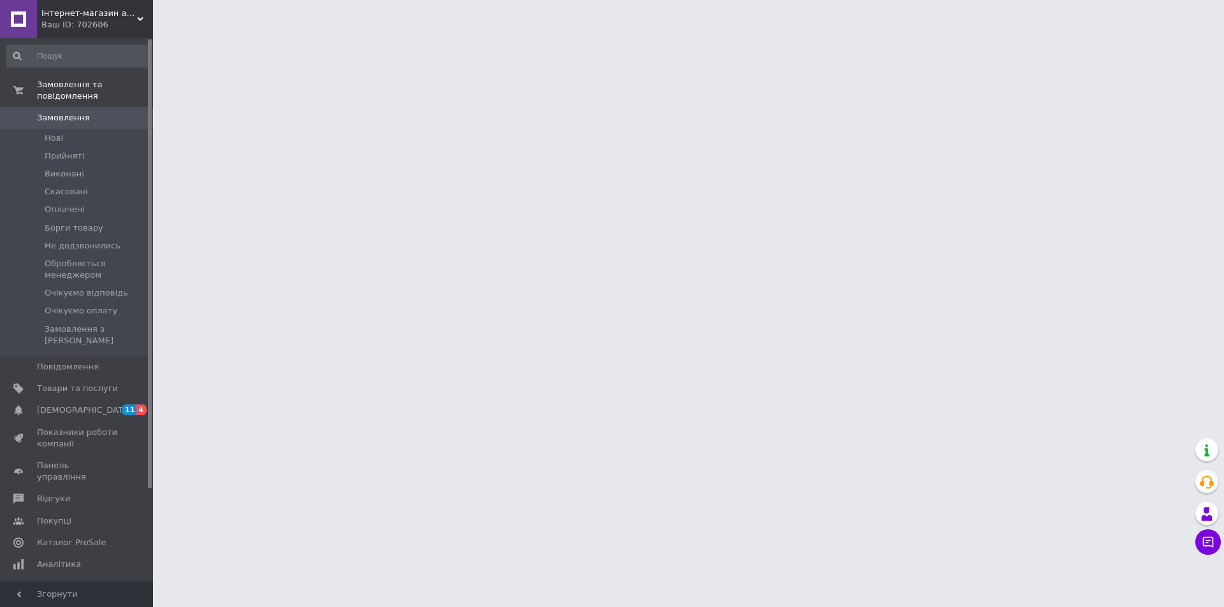 The height and width of the screenshot is (607, 1224). Describe the element at coordinates (77, 472) in the screenshot. I see `span: Панель управління` at that location.